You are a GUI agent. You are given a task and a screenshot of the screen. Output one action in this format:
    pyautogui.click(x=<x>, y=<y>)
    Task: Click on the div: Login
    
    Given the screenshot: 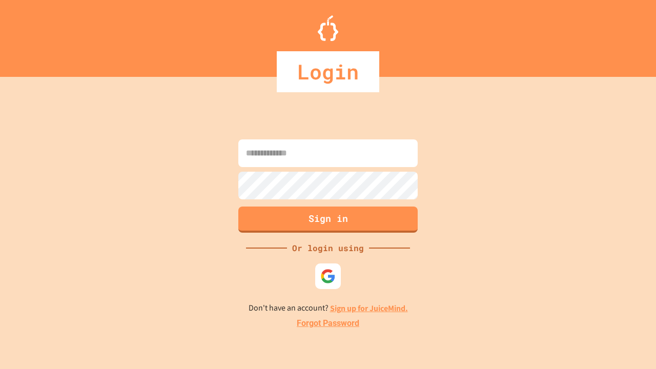 What is the action you would take?
    pyautogui.click(x=328, y=72)
    